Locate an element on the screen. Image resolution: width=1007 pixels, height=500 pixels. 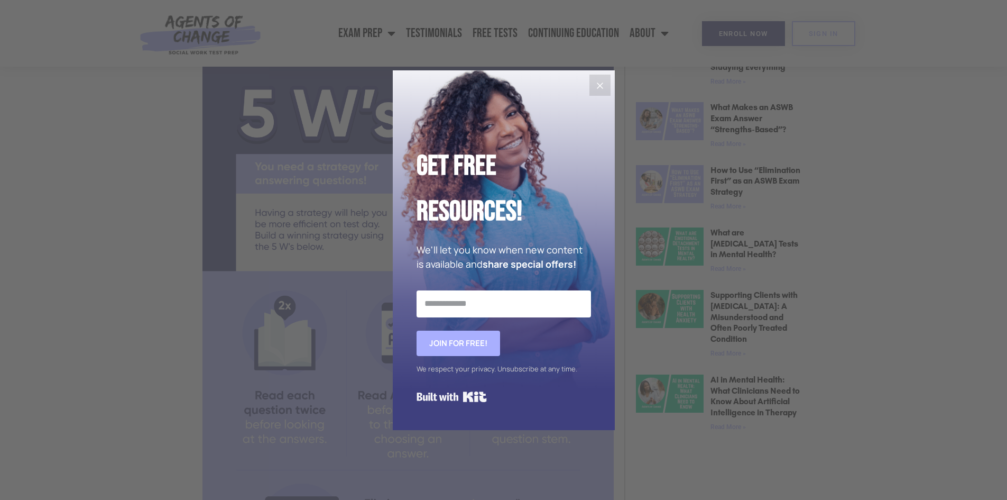
strong: share special offers! is located at coordinates (529, 264).